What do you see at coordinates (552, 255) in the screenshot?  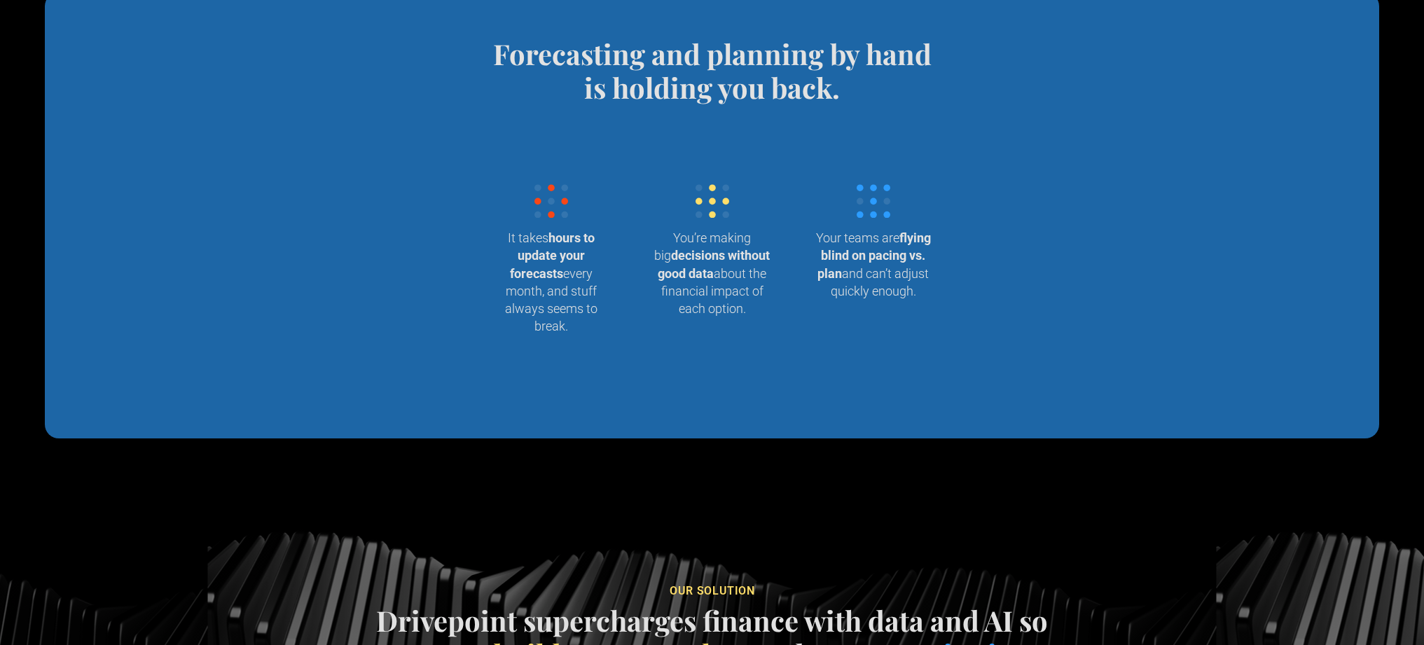 I see `strong: hours to update your forecasts` at bounding box center [552, 255].